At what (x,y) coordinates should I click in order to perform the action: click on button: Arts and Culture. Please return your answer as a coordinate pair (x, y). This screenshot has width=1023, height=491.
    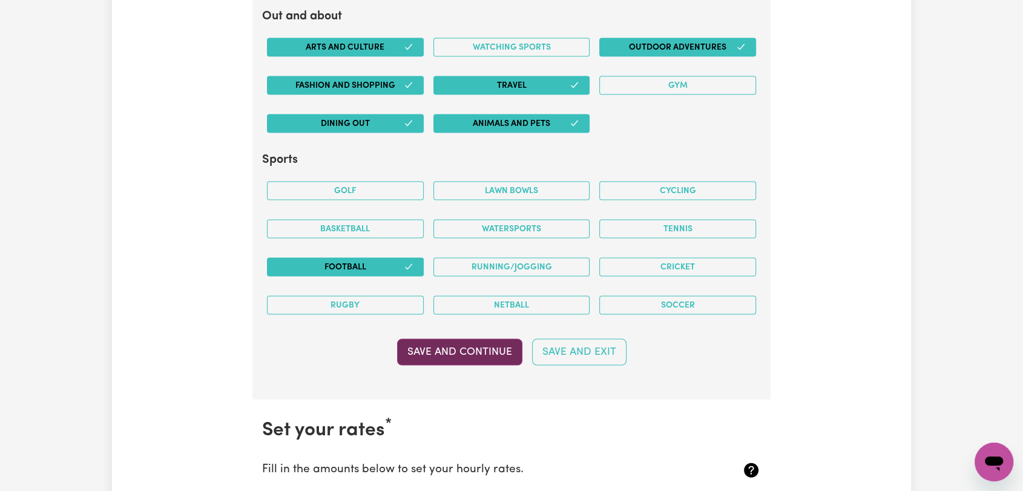
    Looking at the image, I should click on (345, 47).